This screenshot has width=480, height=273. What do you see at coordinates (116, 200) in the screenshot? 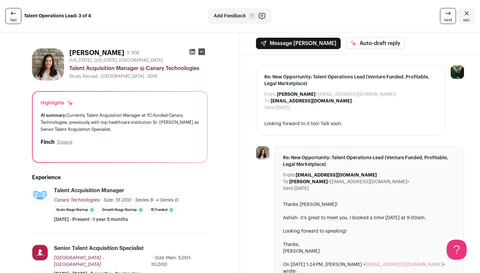
I see `span: · Size: 51-200` at bounding box center [116, 200].